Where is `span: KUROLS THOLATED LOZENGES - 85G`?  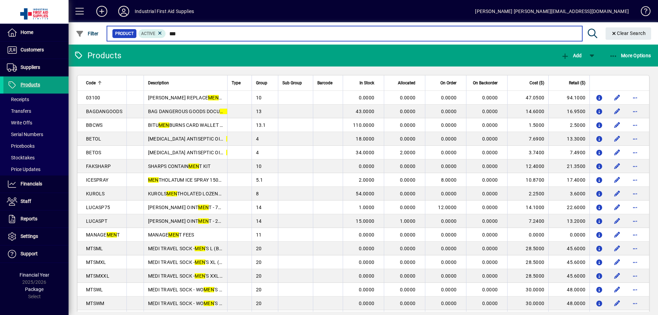 span: KUROLS THOLATED LOZENGES - 85G is located at coordinates (194, 194).